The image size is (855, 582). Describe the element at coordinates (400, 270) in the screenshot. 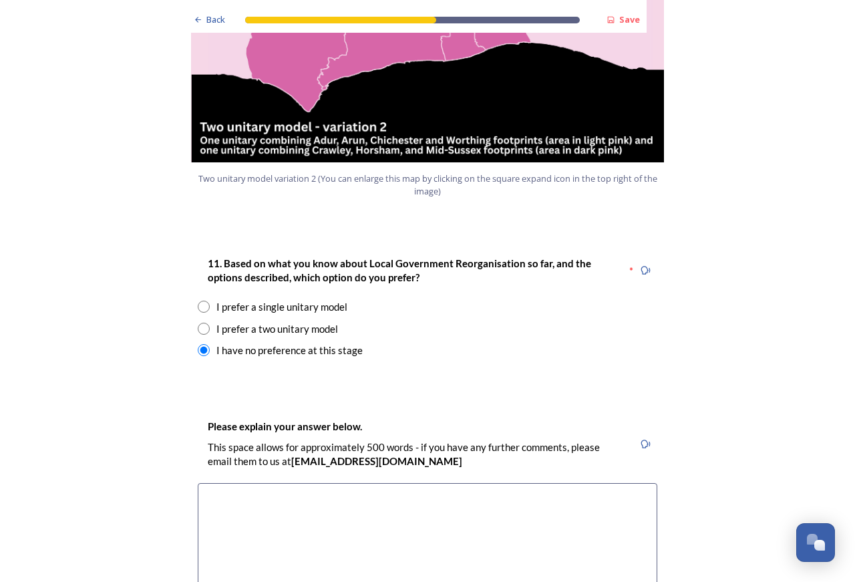

I see `strong: 11. Based on what you know about Local Government Reorganisation so far, and the options describe...` at that location.